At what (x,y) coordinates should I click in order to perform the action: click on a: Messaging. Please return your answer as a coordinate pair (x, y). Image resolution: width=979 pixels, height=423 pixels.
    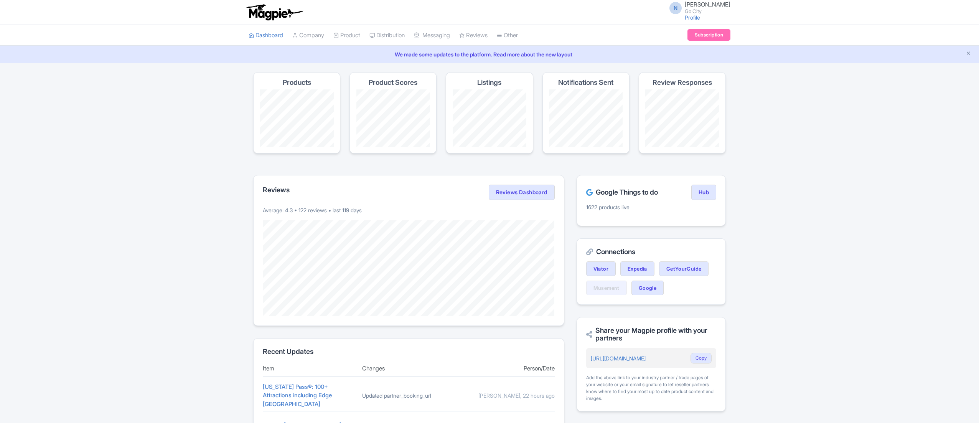
    Looking at the image, I should click on (432, 35).